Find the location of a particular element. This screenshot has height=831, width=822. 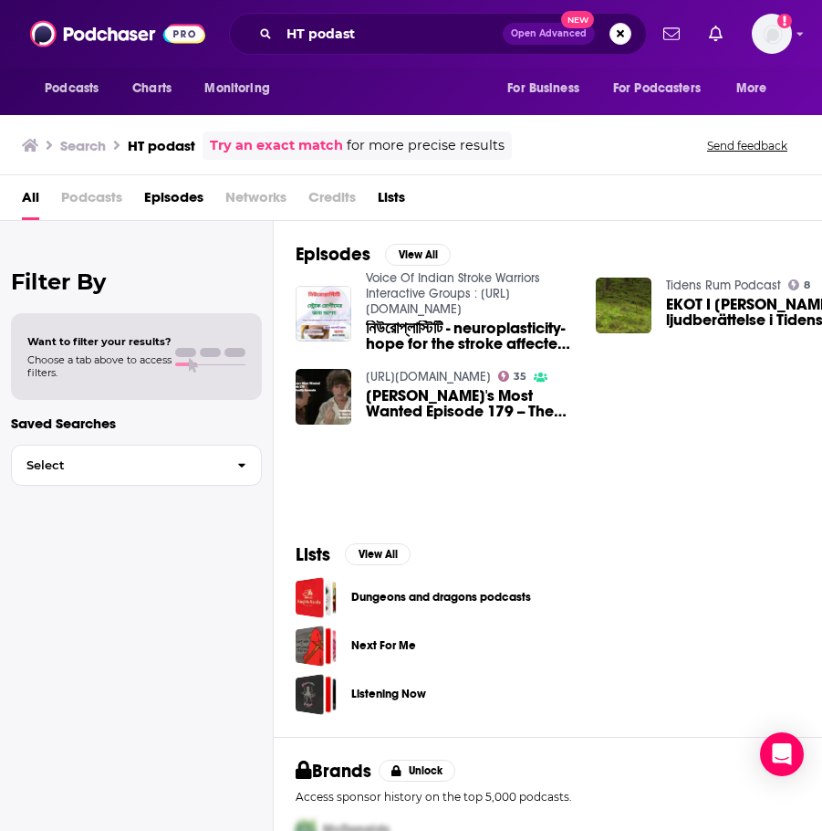

a: Charts is located at coordinates (152, 89).